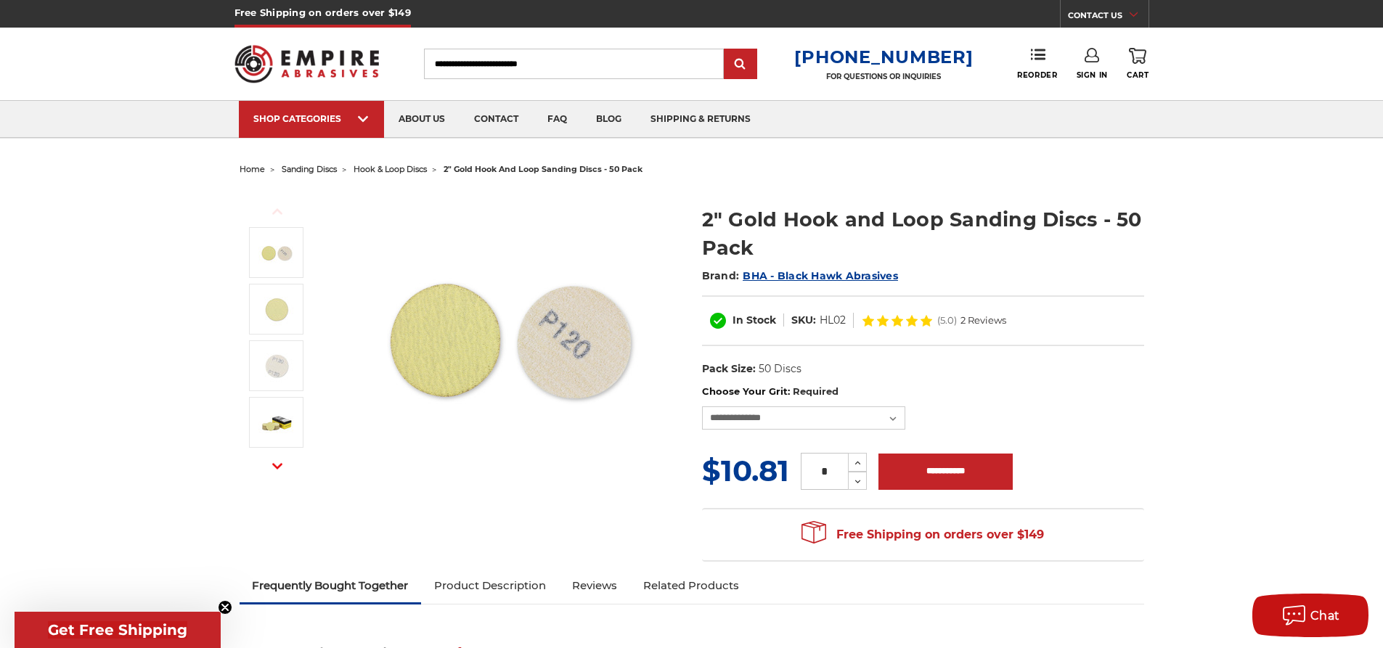  What do you see at coordinates (1137, 75) in the screenshot?
I see `span: Cart` at bounding box center [1137, 75].